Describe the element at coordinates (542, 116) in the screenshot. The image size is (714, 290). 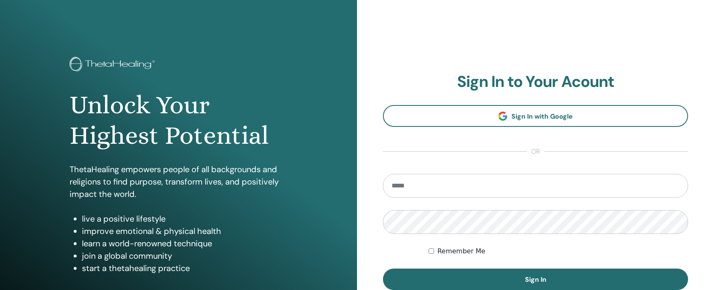
I see `span: Sign In with Google` at that location.